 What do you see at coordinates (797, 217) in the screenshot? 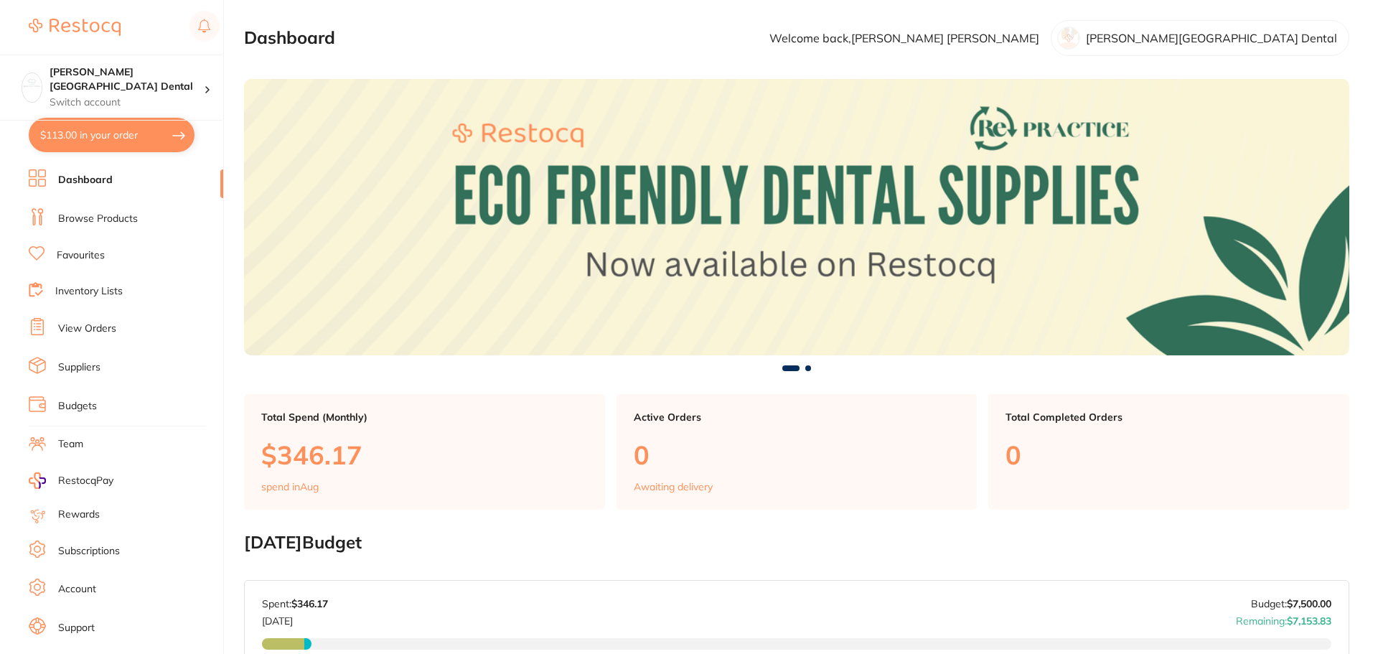
I see `img: Dashboard` at bounding box center [797, 217].